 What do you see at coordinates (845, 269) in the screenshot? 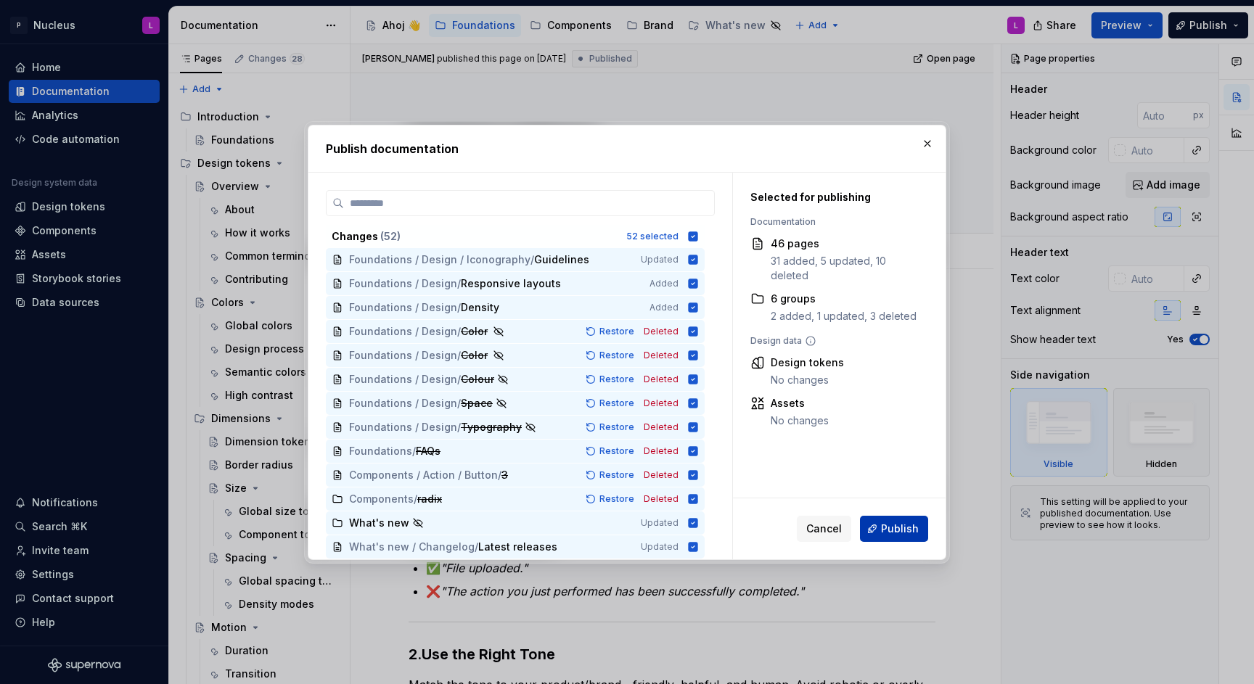
I see `div: 31 added, 5 updated, 10 deleted` at bounding box center [845, 269].